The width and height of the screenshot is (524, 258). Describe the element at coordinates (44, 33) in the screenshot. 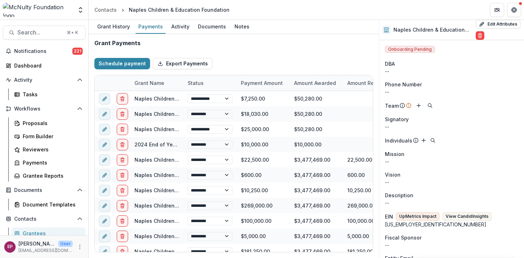

I see `button: Search...` at that location.